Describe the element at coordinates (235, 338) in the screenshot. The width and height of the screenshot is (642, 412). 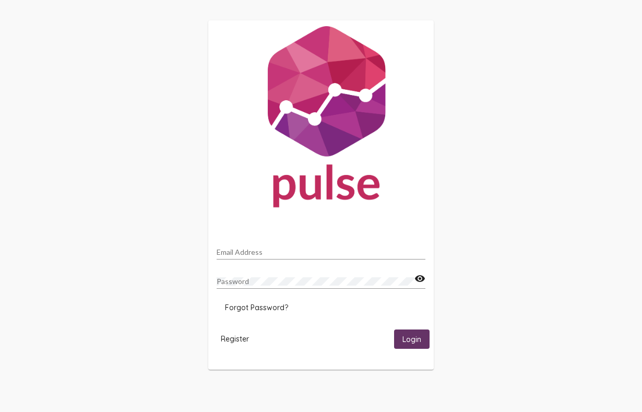
I see `button: Register` at that location.